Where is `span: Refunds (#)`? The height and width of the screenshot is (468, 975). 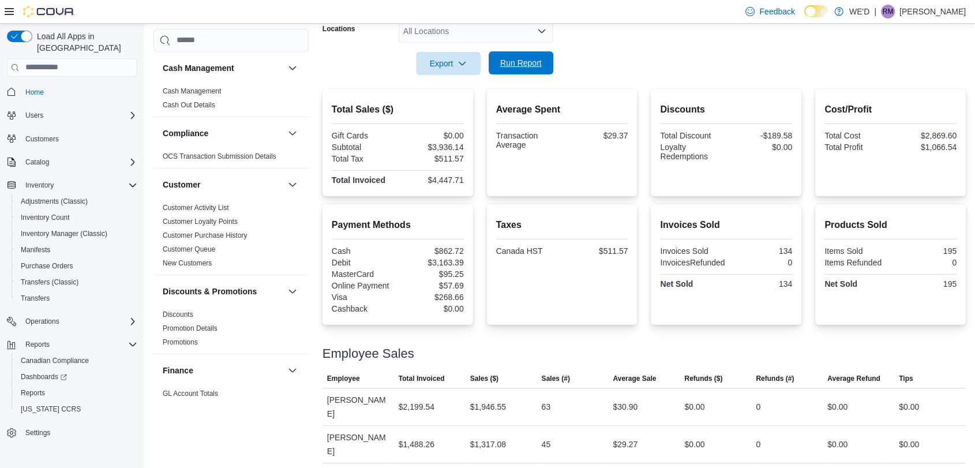 span: Refunds (#) is located at coordinates (775, 378).